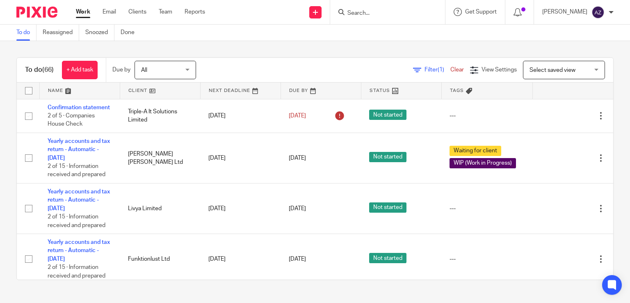  Describe the element at coordinates (26, 32) in the screenshot. I see `a: To do` at that location.